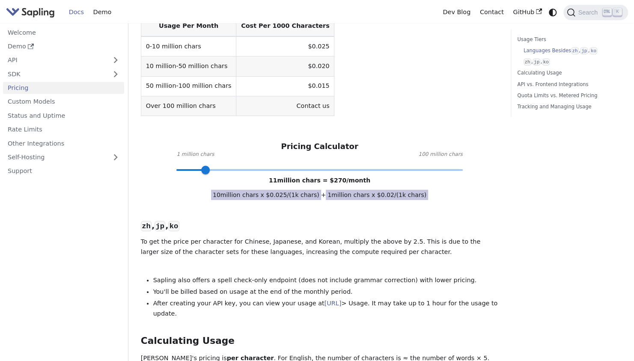 The width and height of the screenshot is (634, 361). Describe the element at coordinates (189, 26) in the screenshot. I see `th: Usage Per Month` at that location.